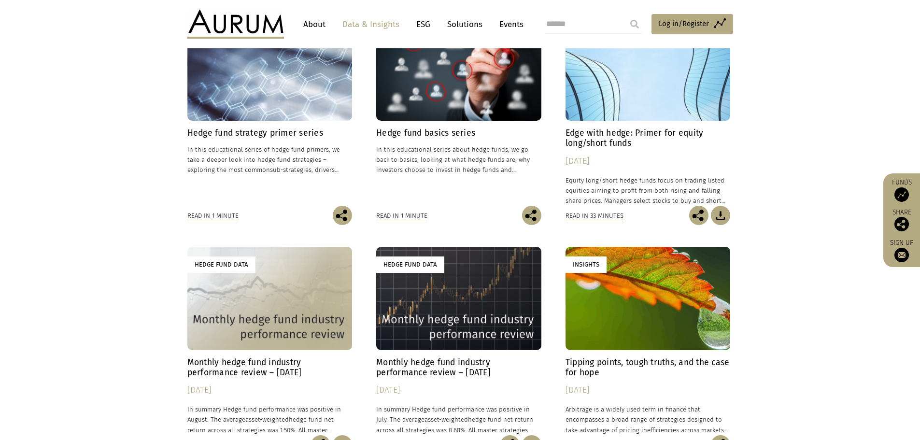 This screenshot has width=920, height=440. What do you see at coordinates (459, 159) in the screenshot?
I see `p: In this educational series about hedge funds, we go back to basics, looking at what hedge funds a...` at bounding box center [459, 159].